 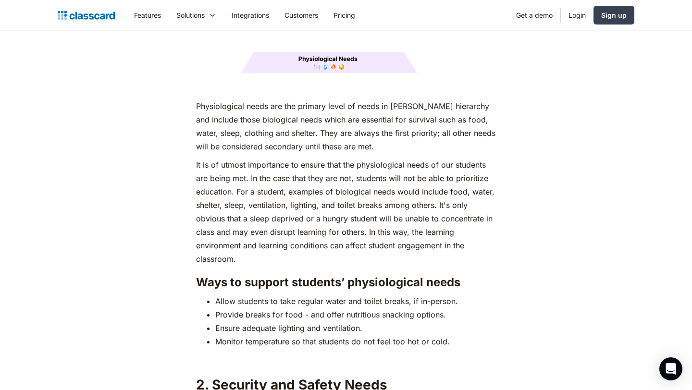 I want to click on li: Allow students to take regular water and toilet breaks, if in-person., so click(x=355, y=301).